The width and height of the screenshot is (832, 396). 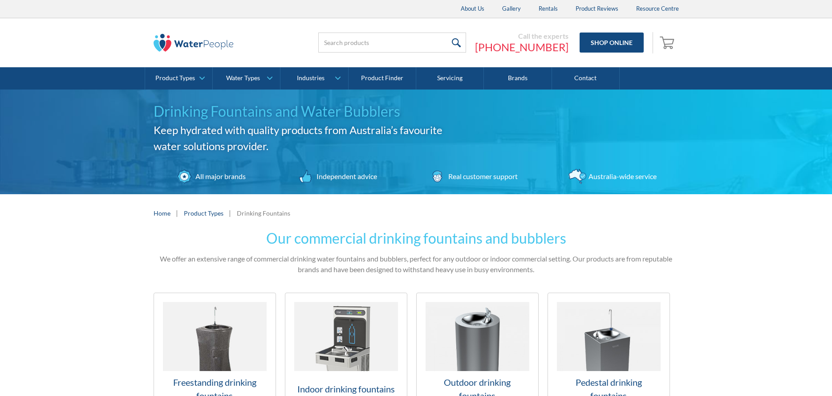 What do you see at coordinates (450, 78) in the screenshot?
I see `a: Servicing` at bounding box center [450, 78].